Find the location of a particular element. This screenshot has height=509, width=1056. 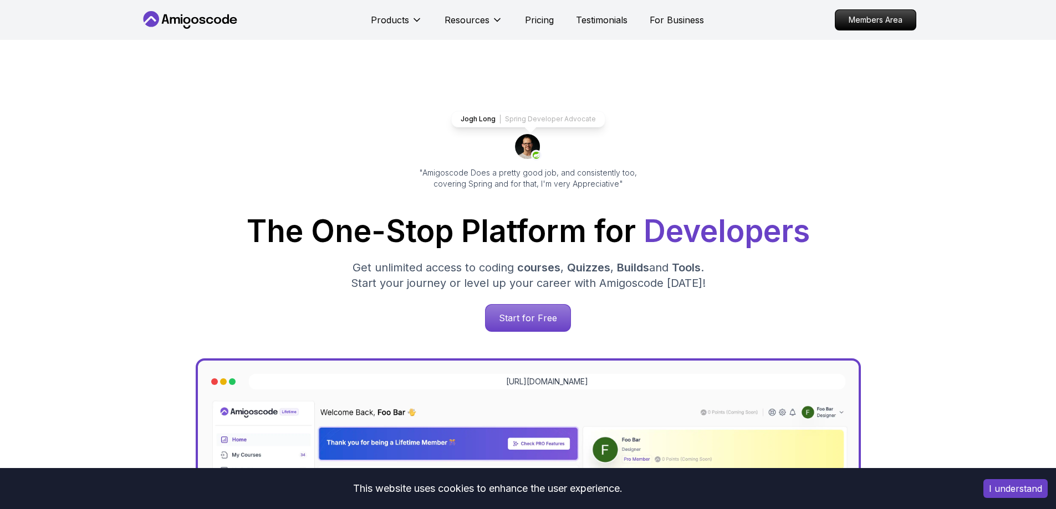

p: "Amigoscode Does a pretty good job, and consistently too, covering Spring and for that, I'm very ... is located at coordinates (528, 178).